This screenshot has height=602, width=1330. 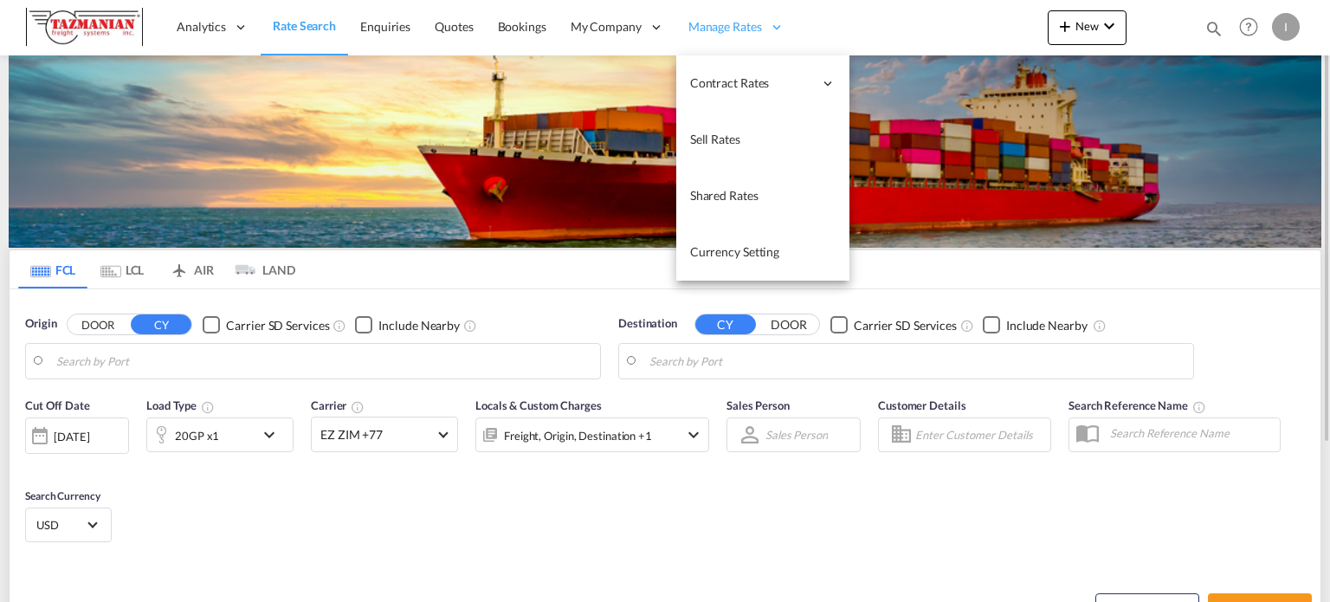 What do you see at coordinates (606, 27) in the screenshot?
I see `span: My Company` at bounding box center [606, 27].